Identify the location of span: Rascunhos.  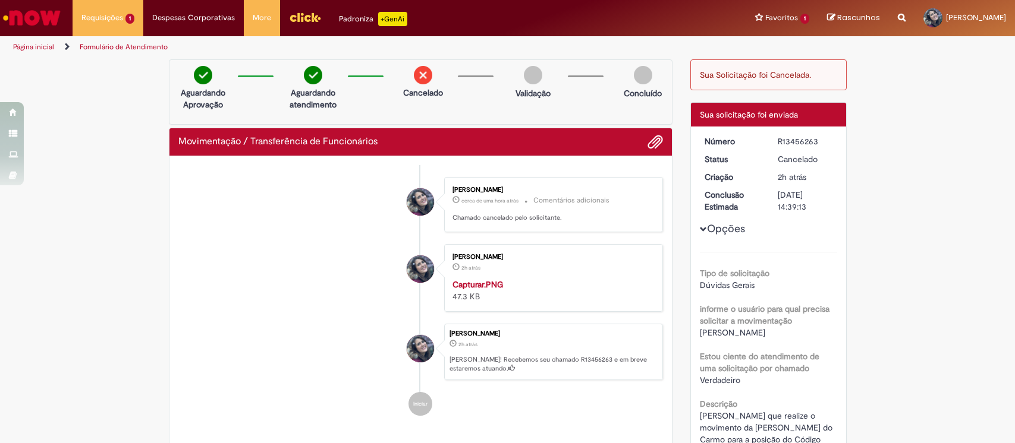
(858, 17).